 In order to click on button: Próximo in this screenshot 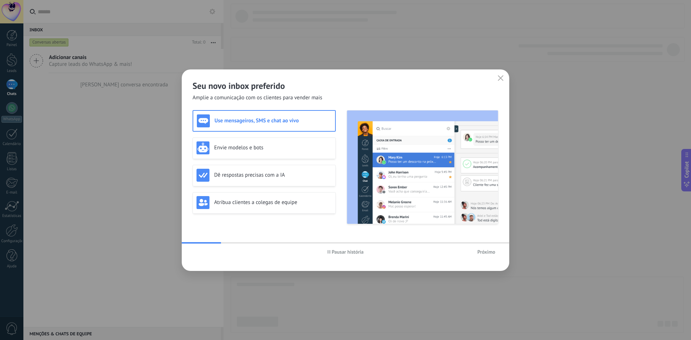, I will do `click(486, 252)`.